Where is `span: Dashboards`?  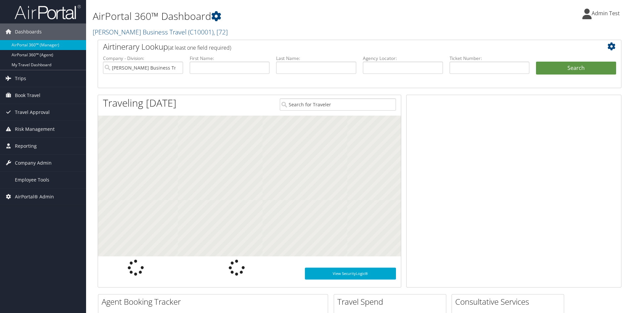
span: Dashboards is located at coordinates (28, 32).